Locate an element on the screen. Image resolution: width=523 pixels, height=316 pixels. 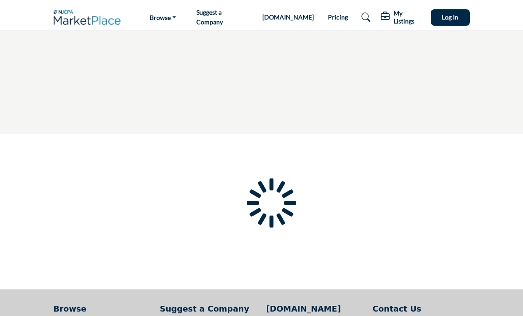
p: Suggest a Company is located at coordinates (208, 309).